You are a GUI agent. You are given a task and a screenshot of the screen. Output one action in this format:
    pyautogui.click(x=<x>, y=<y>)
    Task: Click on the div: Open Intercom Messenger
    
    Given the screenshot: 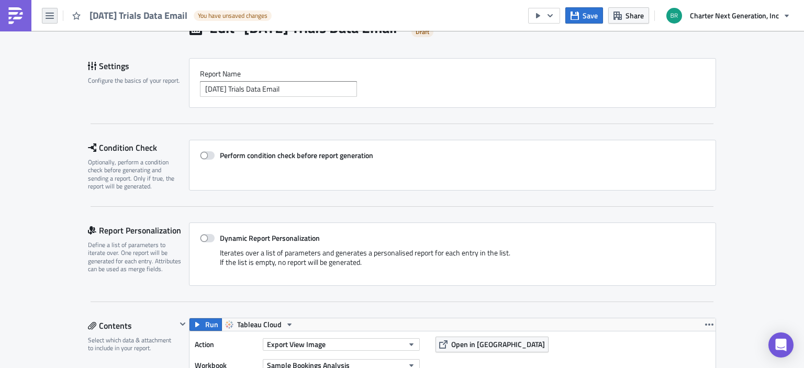 What is the action you would take?
    pyautogui.click(x=781, y=345)
    